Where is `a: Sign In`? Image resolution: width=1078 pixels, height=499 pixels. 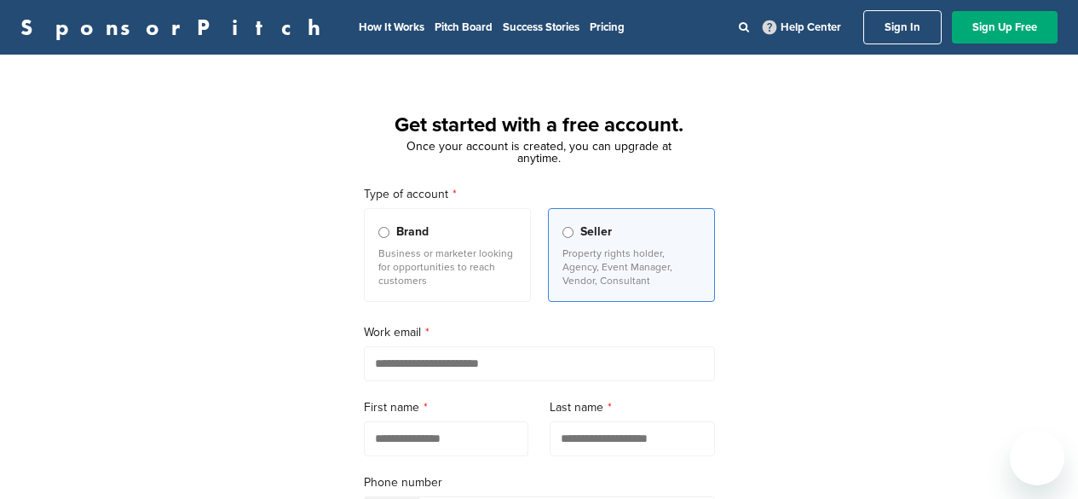 a: Sign In is located at coordinates (902, 27).